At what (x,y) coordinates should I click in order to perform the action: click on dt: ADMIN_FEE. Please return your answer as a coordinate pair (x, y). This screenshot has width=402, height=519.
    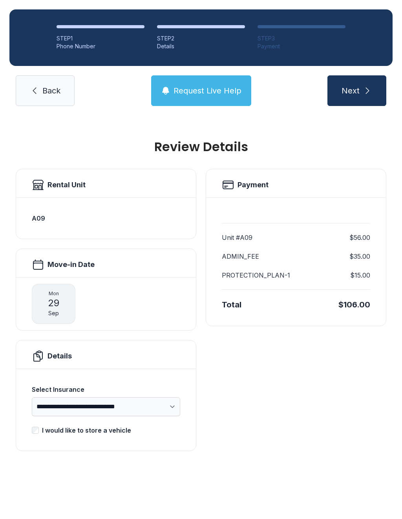
    Looking at the image, I should click on (240, 256).